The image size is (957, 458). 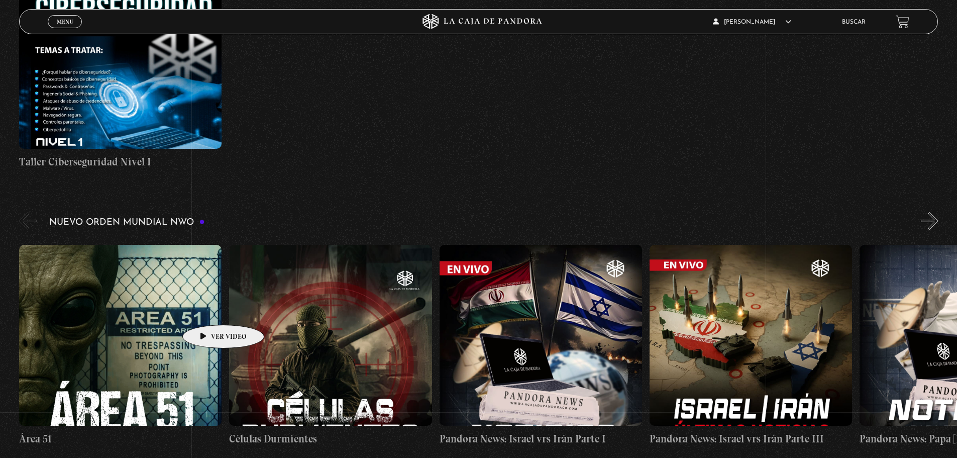 What do you see at coordinates (854, 22) in the screenshot?
I see `a: Buscar` at bounding box center [854, 22].